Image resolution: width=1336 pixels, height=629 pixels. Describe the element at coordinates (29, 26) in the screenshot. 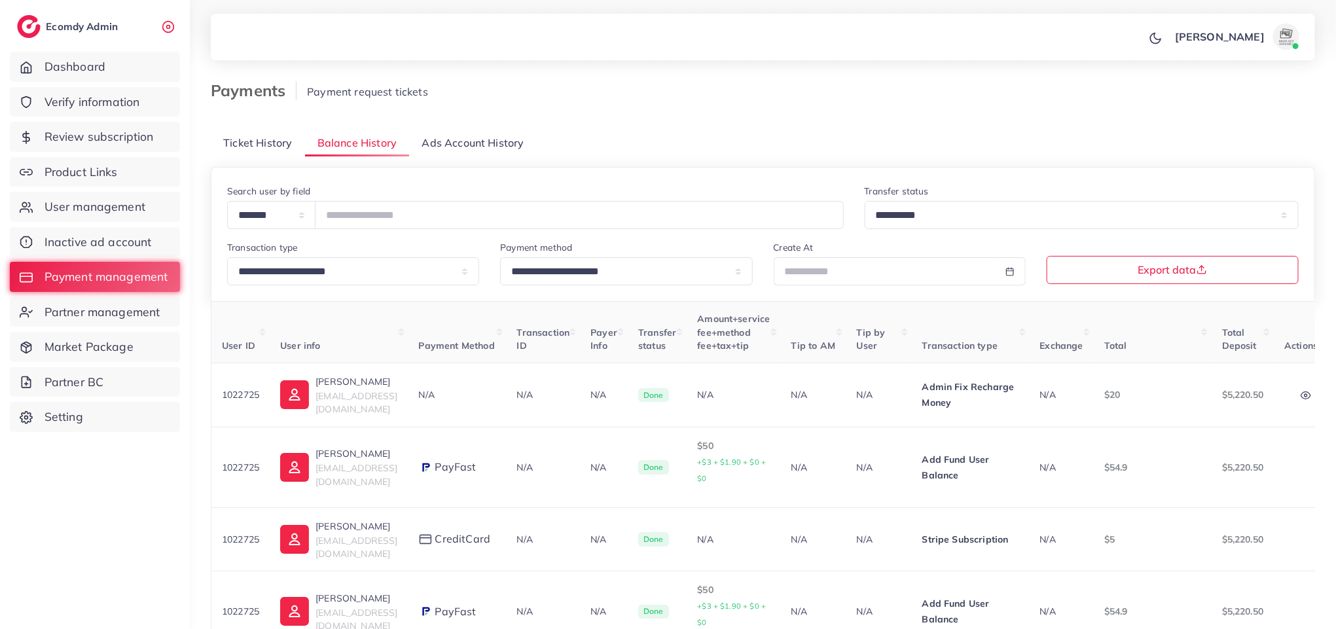

I see `img: logo` at that location.